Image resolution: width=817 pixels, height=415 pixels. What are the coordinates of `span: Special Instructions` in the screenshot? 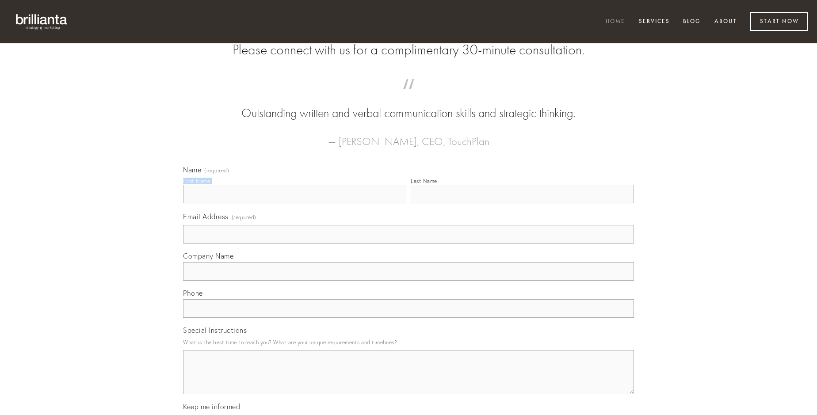 It's located at (215, 330).